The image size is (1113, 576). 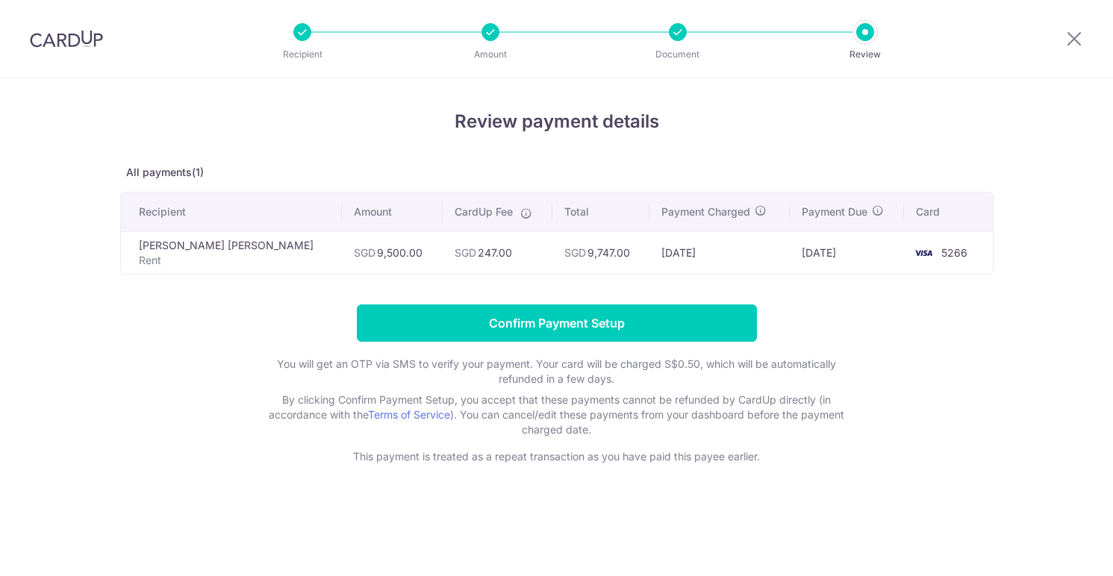 I want to click on input: Confirm Payment Setup, so click(x=557, y=323).